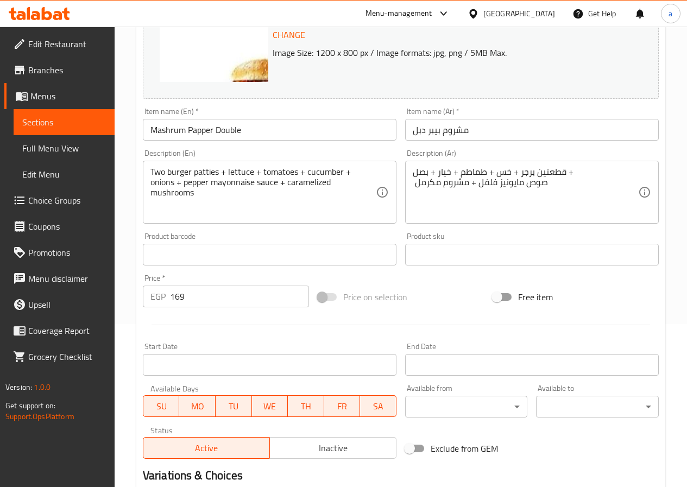 The image size is (687, 487). I want to click on textarea: Two burger patties + lettuce + tomatoes + cucumber + onions + pepper mayonnaise sauce + carameliz..., so click(263, 192).